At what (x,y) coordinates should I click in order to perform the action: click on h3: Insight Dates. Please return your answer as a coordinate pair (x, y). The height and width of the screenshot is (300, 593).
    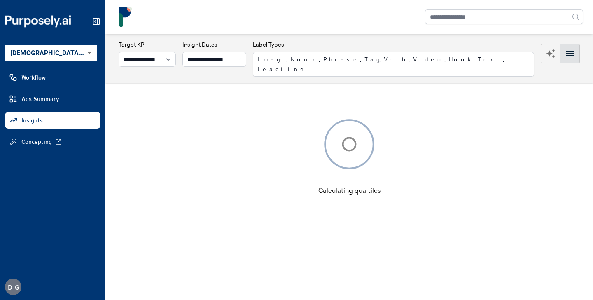
    Looking at the image, I should click on (214, 44).